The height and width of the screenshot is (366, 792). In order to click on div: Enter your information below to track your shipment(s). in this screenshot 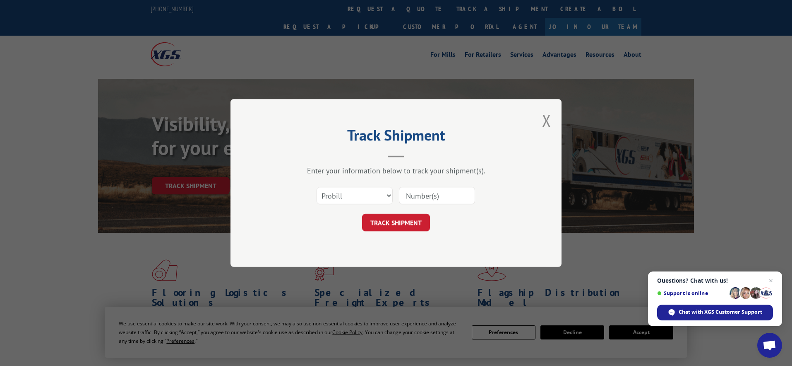, I will do `click(396, 170)`.